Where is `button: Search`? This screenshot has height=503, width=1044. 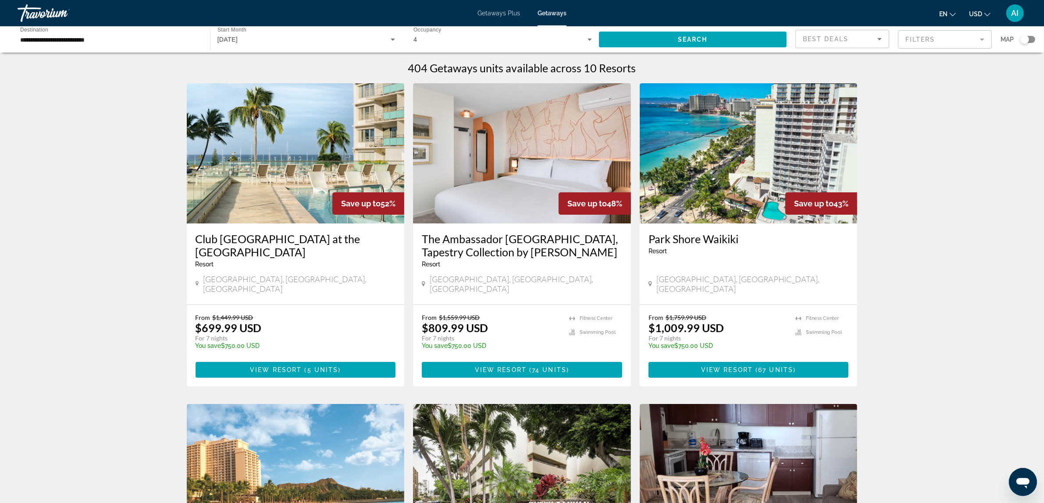
button: Search is located at coordinates (693, 39).